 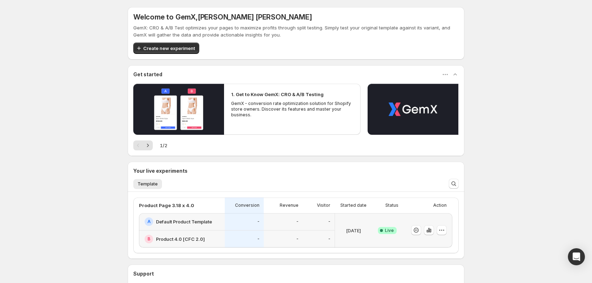 What do you see at coordinates (289, 205) in the screenshot?
I see `p: Revenue` at bounding box center [289, 205].